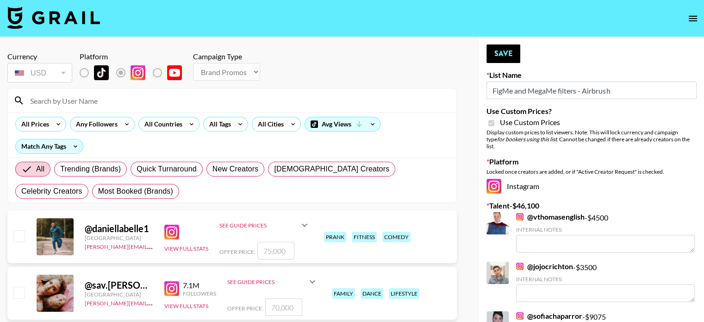 The image size is (704, 322). Describe the element at coordinates (276, 251) in the screenshot. I see `input: 75,000` at that location.